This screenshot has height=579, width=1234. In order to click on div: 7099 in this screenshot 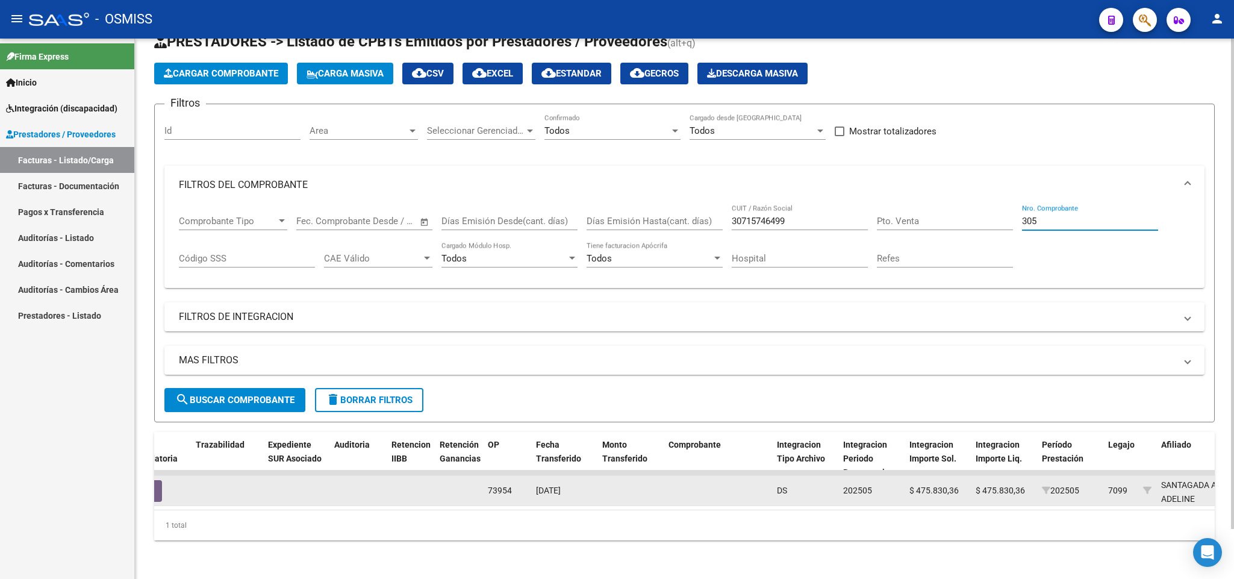, I will do `click(1118, 490)`.